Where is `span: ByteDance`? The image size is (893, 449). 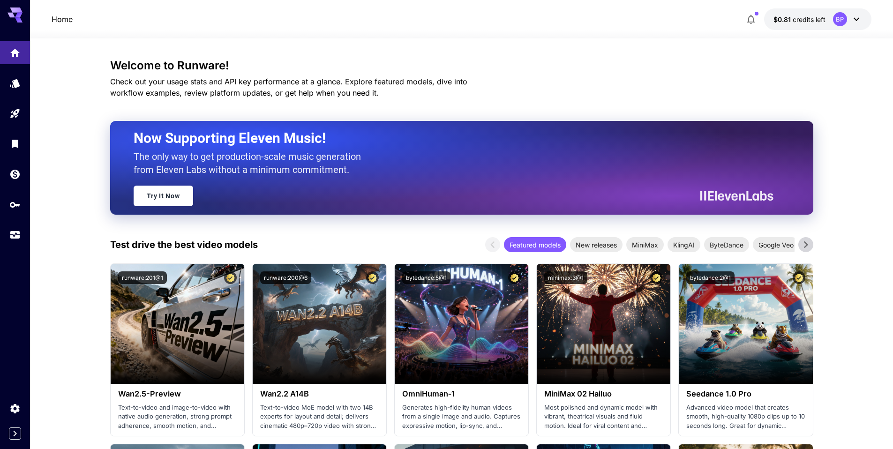
span: ByteDance is located at coordinates (726, 245).